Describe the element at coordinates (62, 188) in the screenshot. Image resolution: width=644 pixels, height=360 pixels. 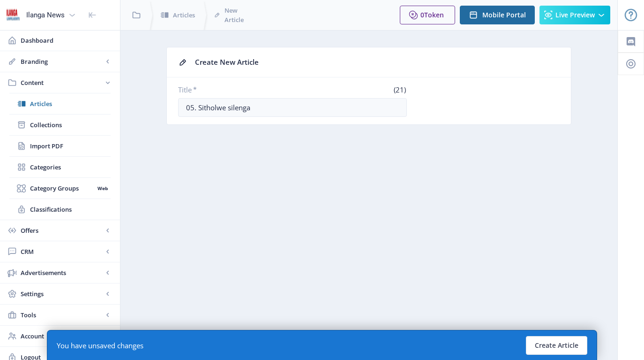
I see `span: Category Groups` at that location.